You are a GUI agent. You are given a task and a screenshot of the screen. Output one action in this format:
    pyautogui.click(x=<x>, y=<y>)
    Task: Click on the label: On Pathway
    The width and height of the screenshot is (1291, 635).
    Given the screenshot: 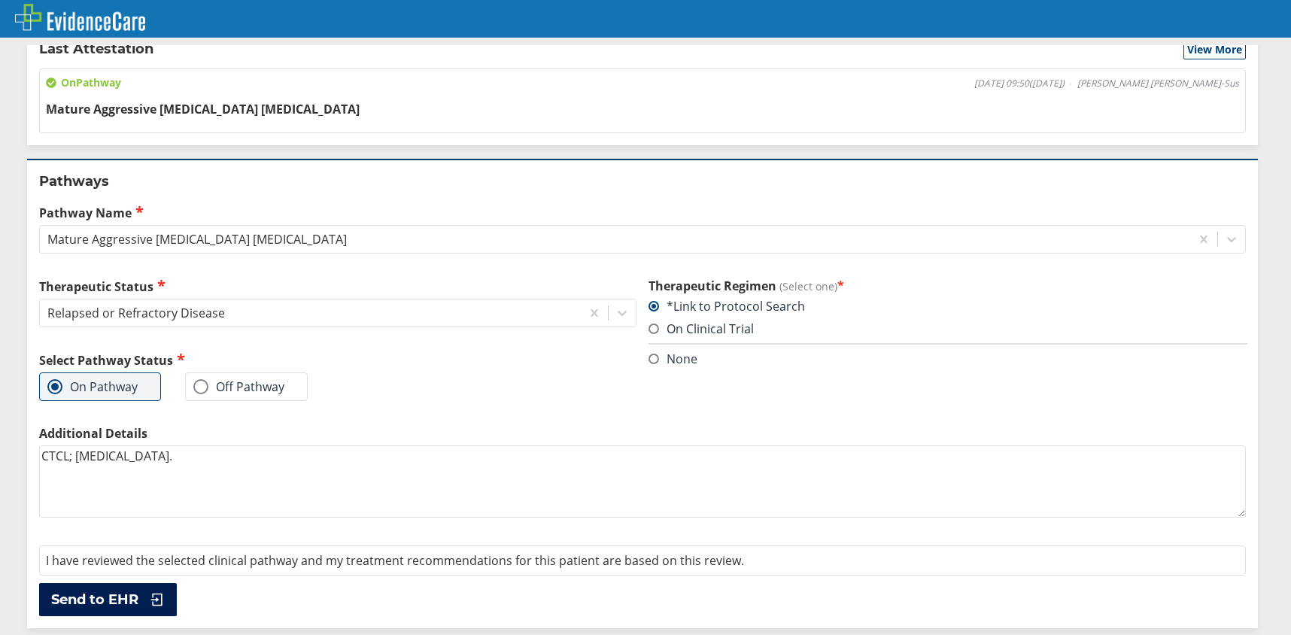 What is the action you would take?
    pyautogui.click(x=93, y=387)
    